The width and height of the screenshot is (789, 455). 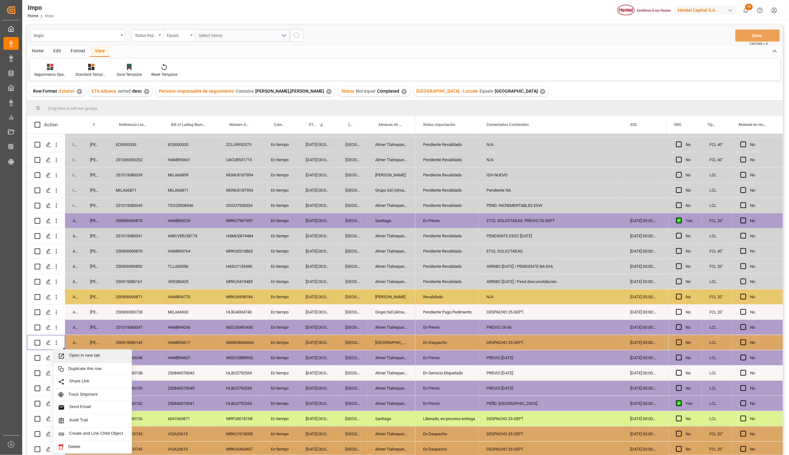 What do you see at coordinates (550, 205) in the screenshot?
I see `div: PEND. INCREMENTABLES EXW` at bounding box center [550, 205].